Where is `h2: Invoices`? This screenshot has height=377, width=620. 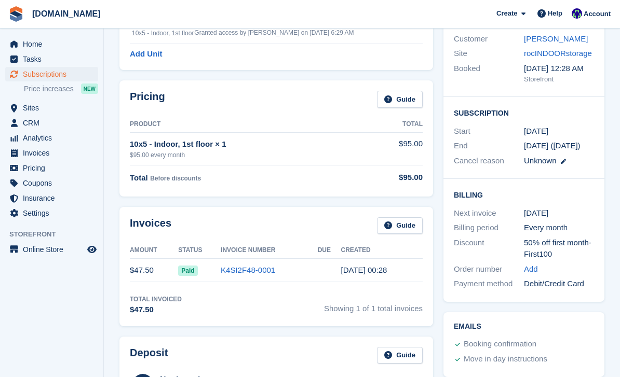
h2: Invoices is located at coordinates (150, 226).